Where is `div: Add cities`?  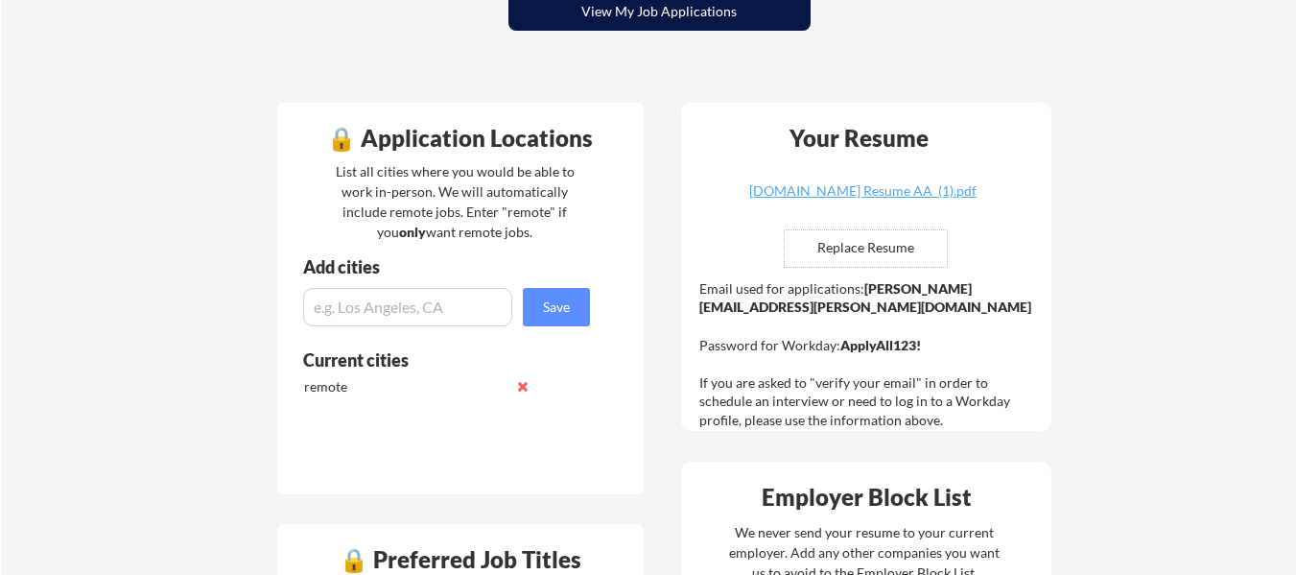 div: Add cities is located at coordinates (449, 267).